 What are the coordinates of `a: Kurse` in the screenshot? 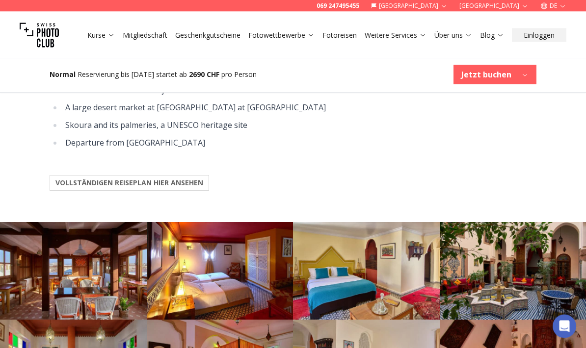 It's located at (101, 35).